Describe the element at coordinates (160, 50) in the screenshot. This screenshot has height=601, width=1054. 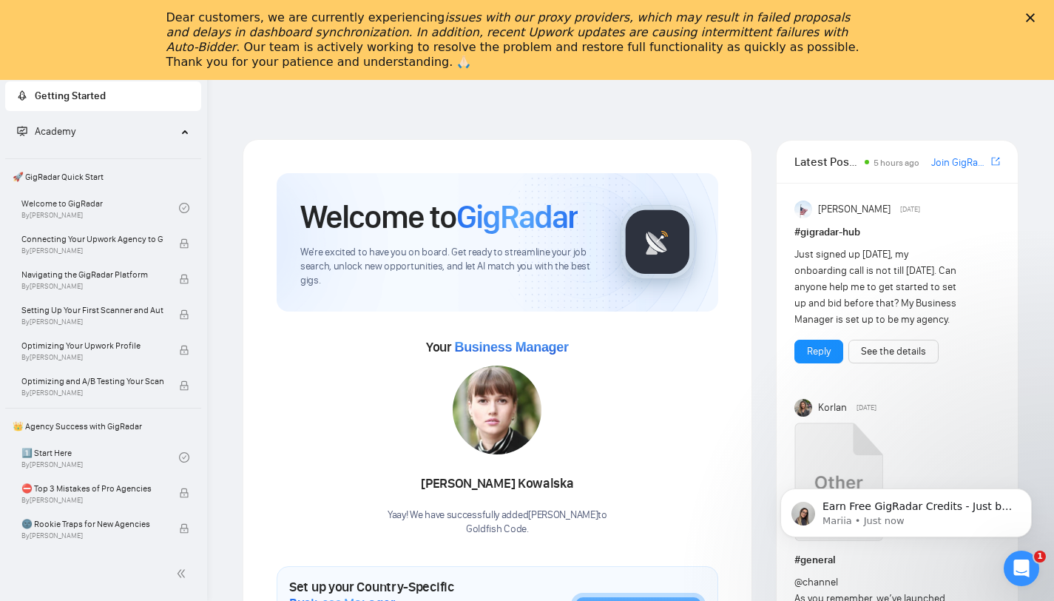
I see `p: Earn Free GigRadar Credits - Just by Sharing Your Story! 💬 Want more credits for sending proposal...` at that location.